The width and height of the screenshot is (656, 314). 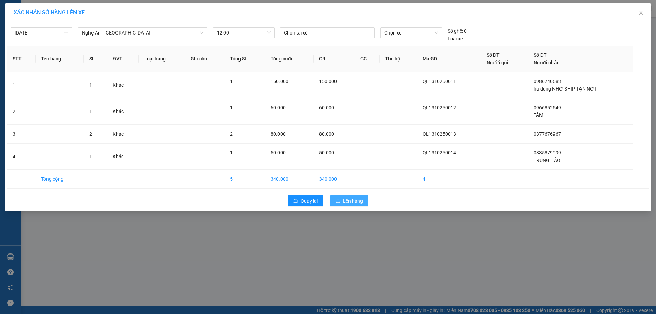 What do you see at coordinates (202, 33) in the screenshot?
I see `span: down` at bounding box center [202, 33].